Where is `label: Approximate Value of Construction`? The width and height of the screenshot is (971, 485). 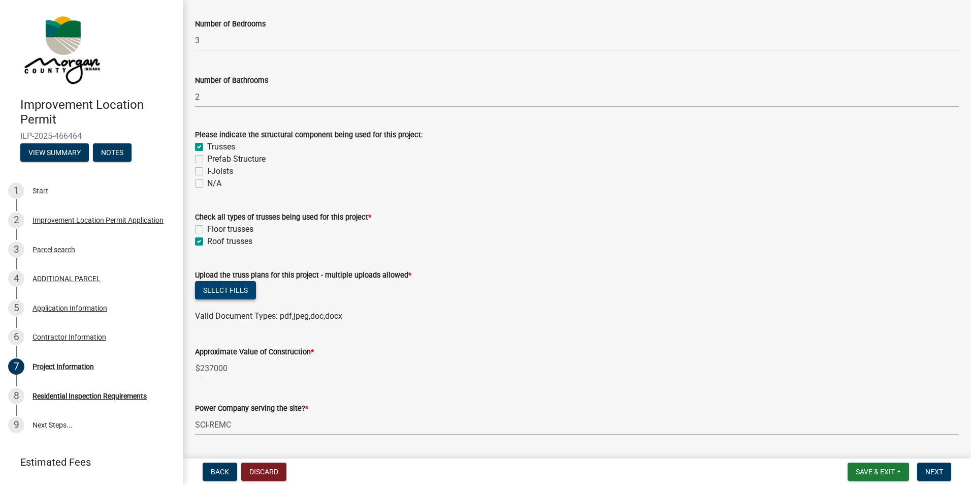
label: Approximate Value of Construction is located at coordinates (254, 352).